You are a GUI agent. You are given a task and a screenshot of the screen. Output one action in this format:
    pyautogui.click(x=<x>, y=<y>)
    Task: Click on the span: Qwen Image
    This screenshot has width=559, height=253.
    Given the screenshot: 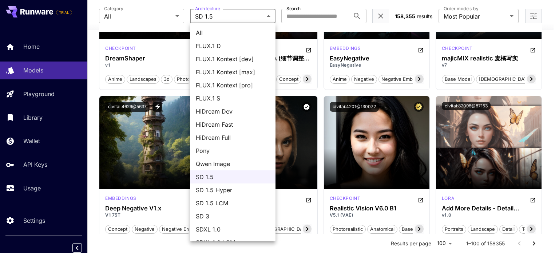 What is the action you would take?
    pyautogui.click(x=233, y=164)
    